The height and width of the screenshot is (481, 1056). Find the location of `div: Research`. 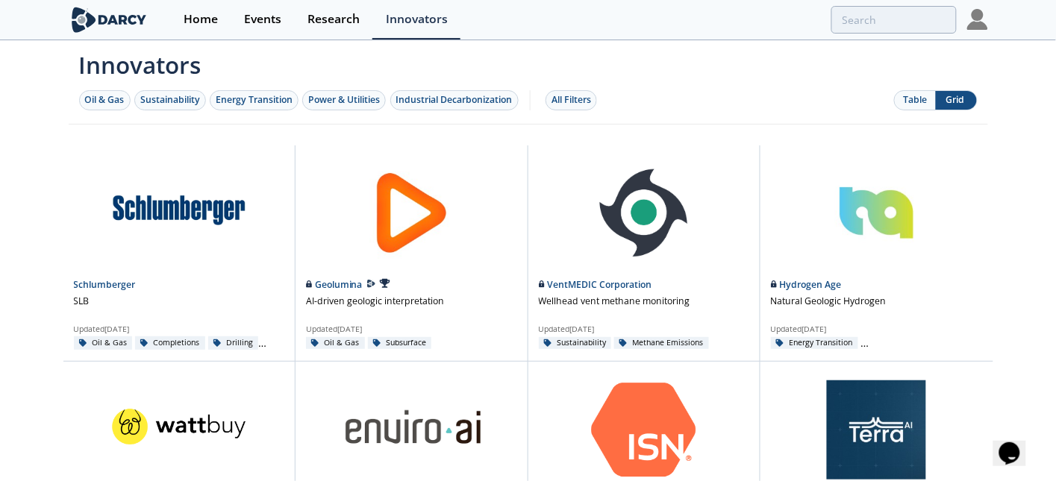

div: Research is located at coordinates (333, 19).